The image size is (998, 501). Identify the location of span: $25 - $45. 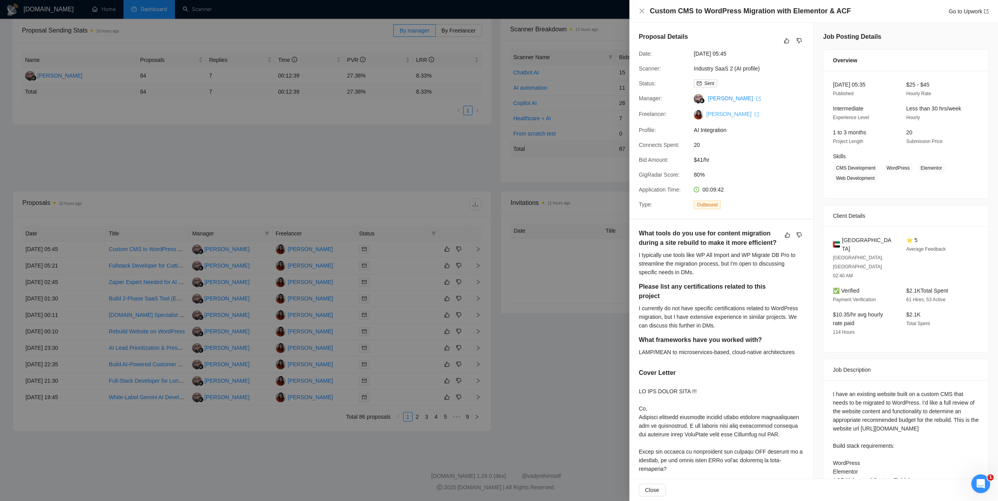
(917, 85).